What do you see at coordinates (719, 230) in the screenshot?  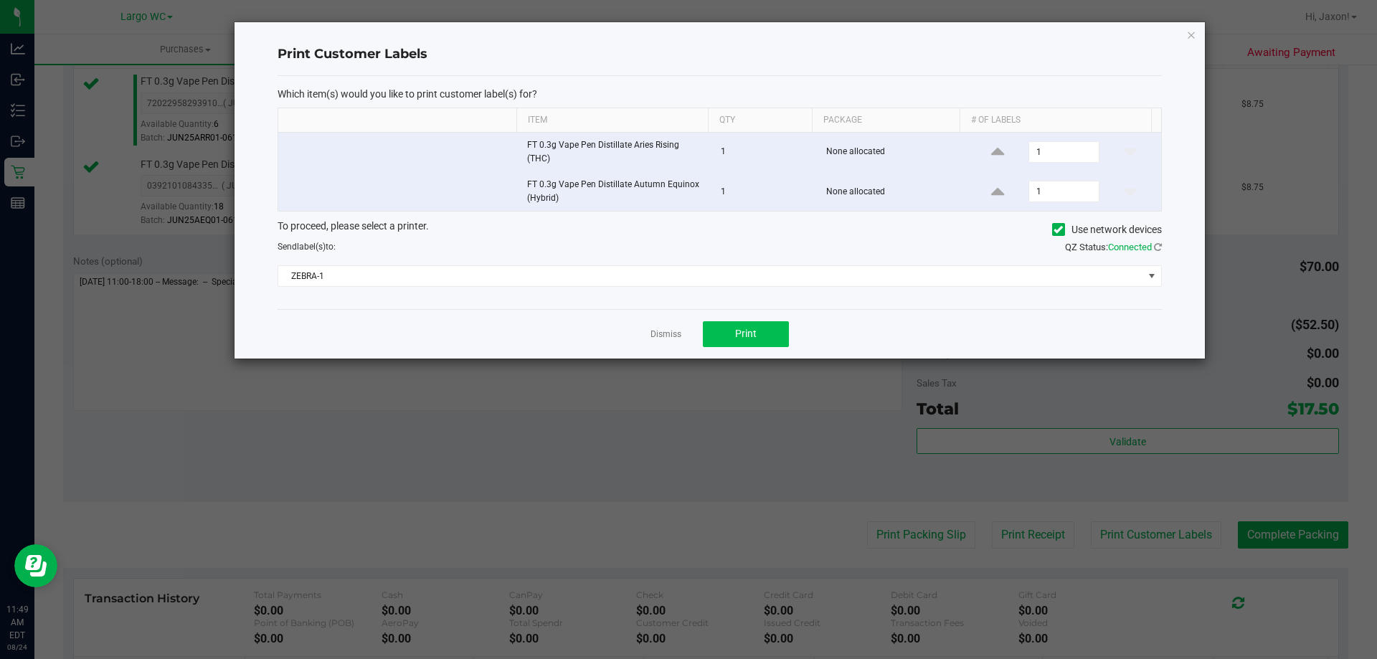 I see `div: To proceed, please select a printer.` at bounding box center [719, 230].